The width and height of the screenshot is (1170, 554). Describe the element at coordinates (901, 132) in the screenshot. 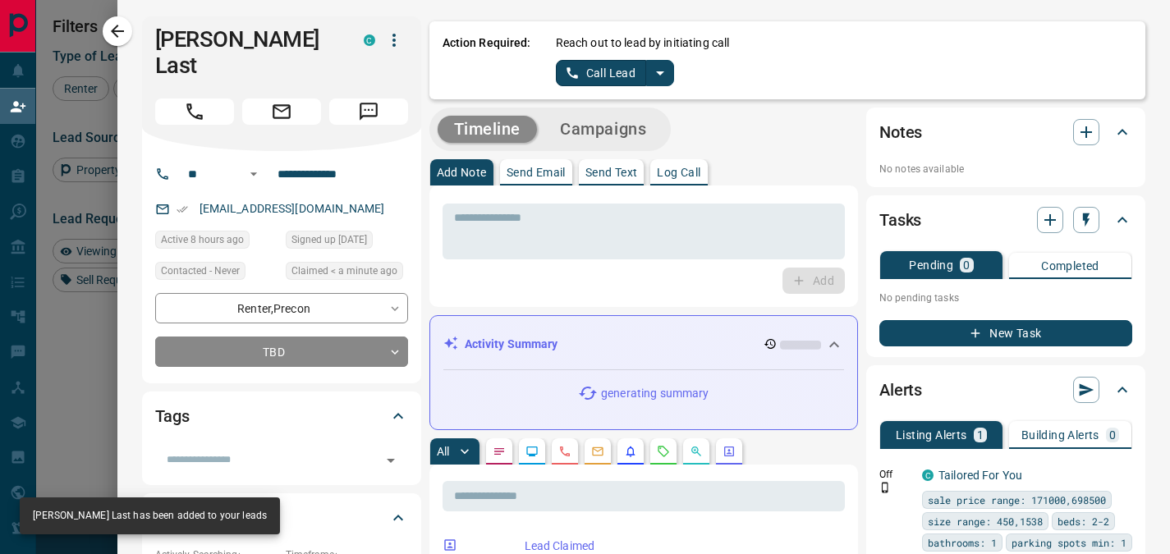

I see `h2: Notes` at that location.